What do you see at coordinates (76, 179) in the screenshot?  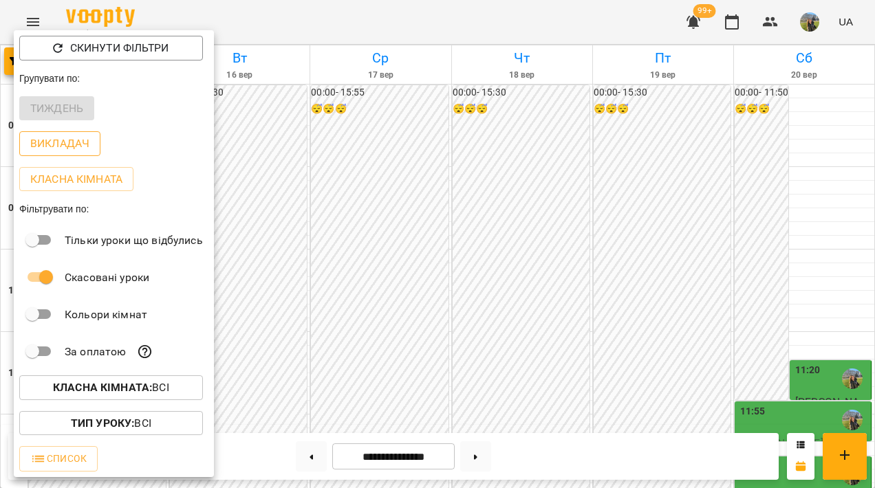 I see `p: Класна кімната` at bounding box center [76, 179].